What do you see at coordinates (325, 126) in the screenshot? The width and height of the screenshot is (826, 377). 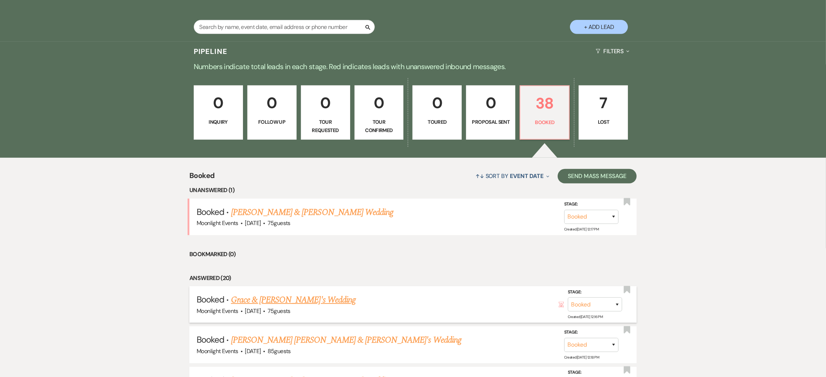 I see `p: Tour Requested` at bounding box center [325, 126].